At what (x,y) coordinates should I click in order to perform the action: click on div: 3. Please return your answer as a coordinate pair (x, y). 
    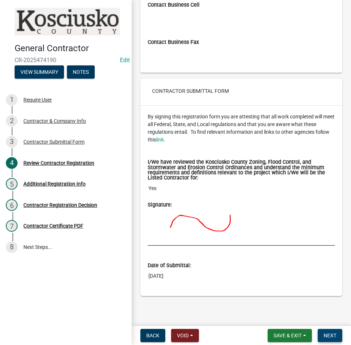
    Looking at the image, I should click on (12, 142).